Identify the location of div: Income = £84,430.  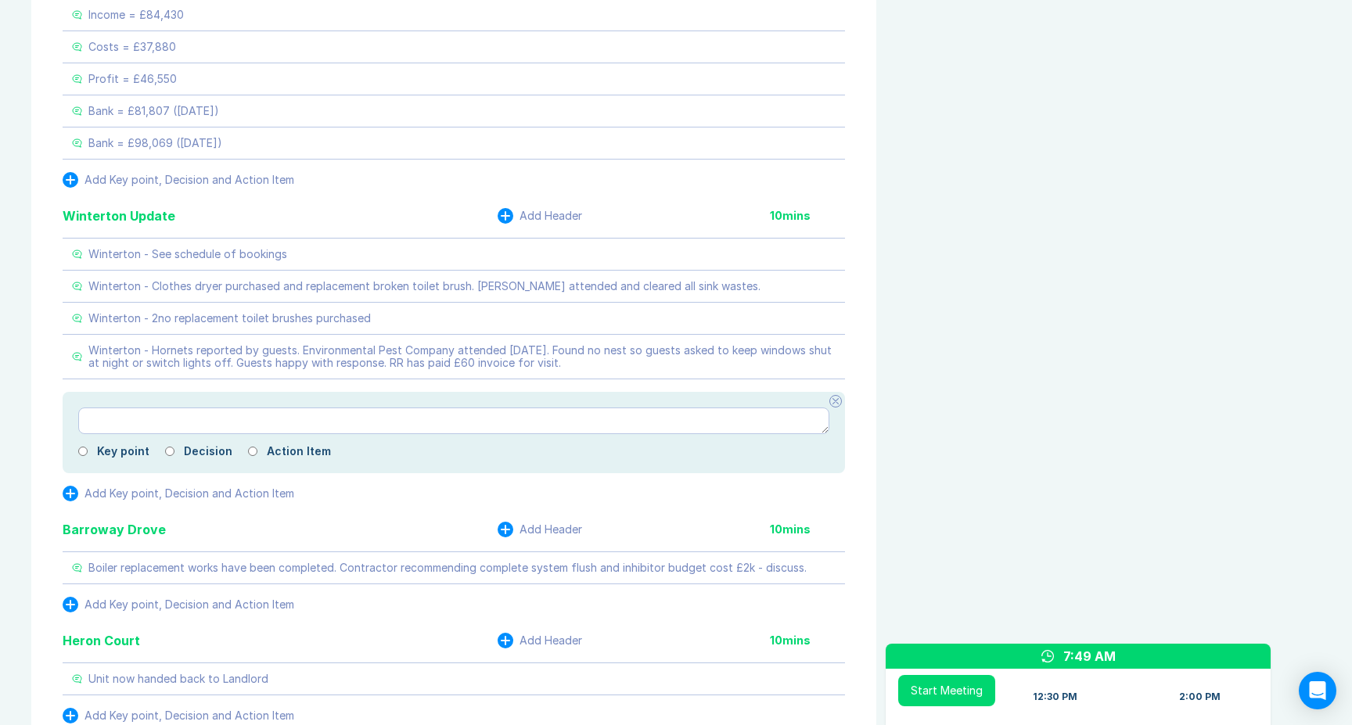
(136, 15).